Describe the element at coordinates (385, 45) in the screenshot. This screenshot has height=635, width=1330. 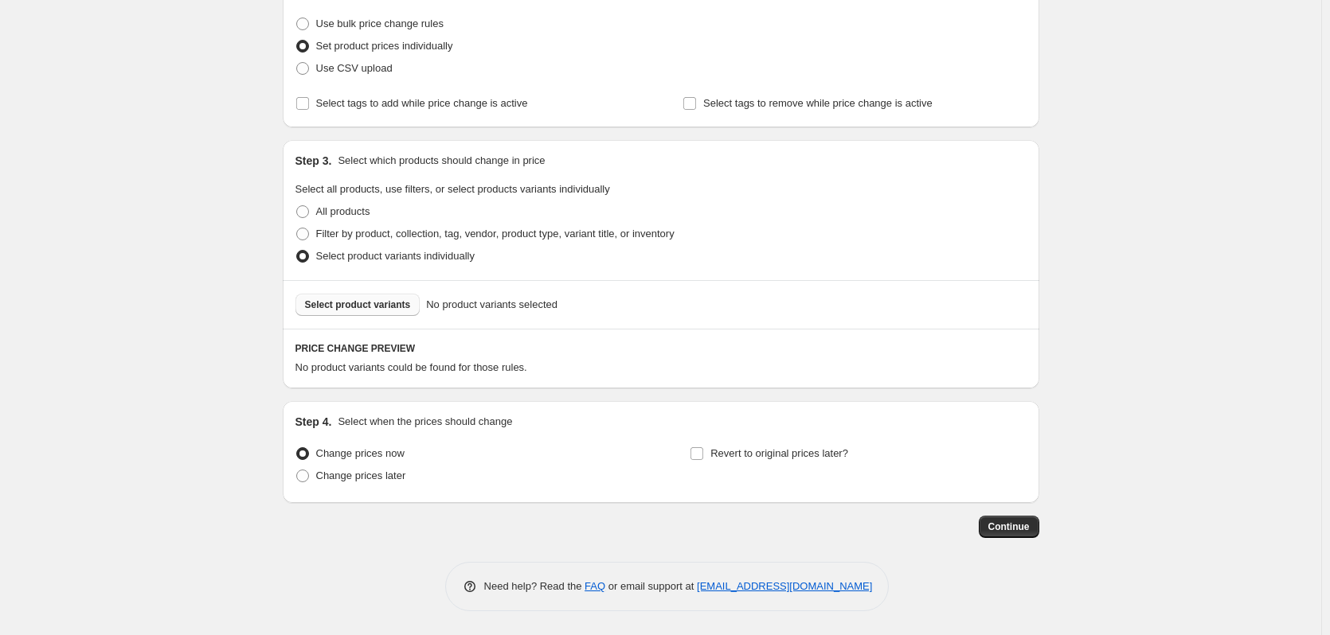
I see `span: Set product prices individually` at that location.